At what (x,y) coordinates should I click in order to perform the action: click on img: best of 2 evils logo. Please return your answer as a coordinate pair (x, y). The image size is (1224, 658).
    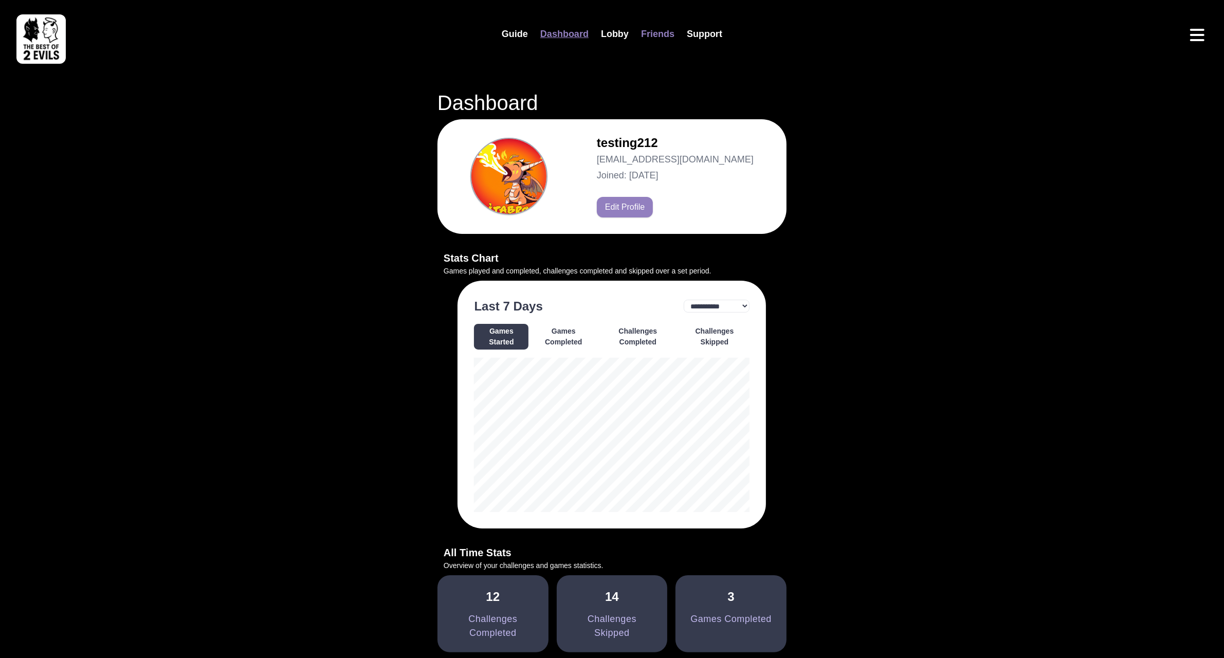
    Looking at the image, I should click on (41, 39).